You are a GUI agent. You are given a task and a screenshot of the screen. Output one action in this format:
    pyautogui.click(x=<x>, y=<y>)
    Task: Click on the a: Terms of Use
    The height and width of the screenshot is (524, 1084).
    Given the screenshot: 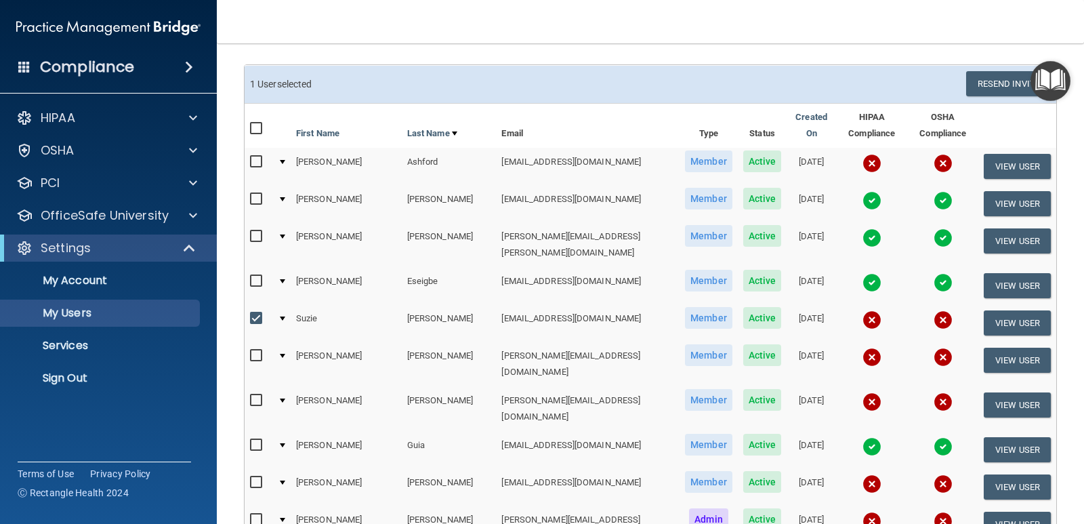 What is the action you would take?
    pyautogui.click(x=45, y=474)
    